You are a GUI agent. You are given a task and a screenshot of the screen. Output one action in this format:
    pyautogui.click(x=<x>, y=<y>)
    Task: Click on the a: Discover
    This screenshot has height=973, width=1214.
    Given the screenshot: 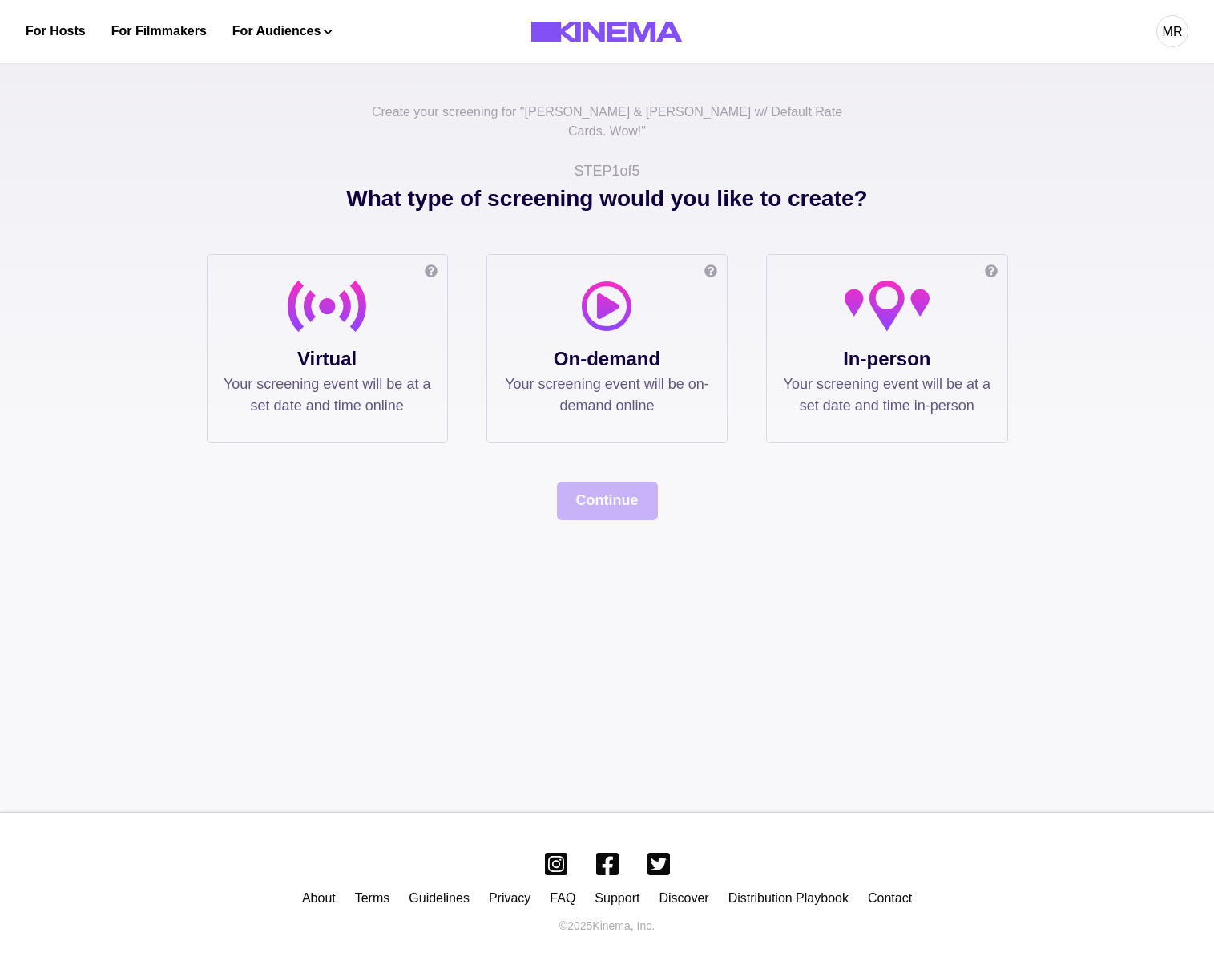 What is the action you would take?
    pyautogui.click(x=684, y=898)
    